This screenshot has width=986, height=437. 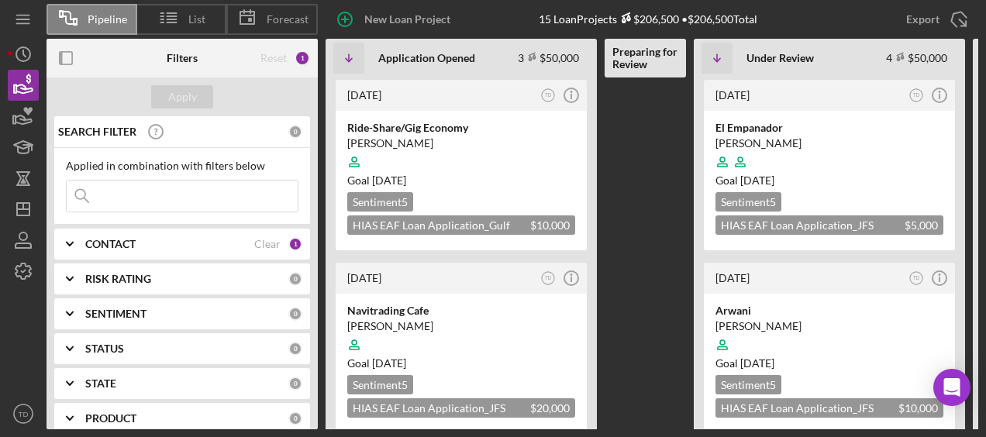 What do you see at coordinates (389, 363) in the screenshot?
I see `time: 11/10/2025` at bounding box center [389, 363].